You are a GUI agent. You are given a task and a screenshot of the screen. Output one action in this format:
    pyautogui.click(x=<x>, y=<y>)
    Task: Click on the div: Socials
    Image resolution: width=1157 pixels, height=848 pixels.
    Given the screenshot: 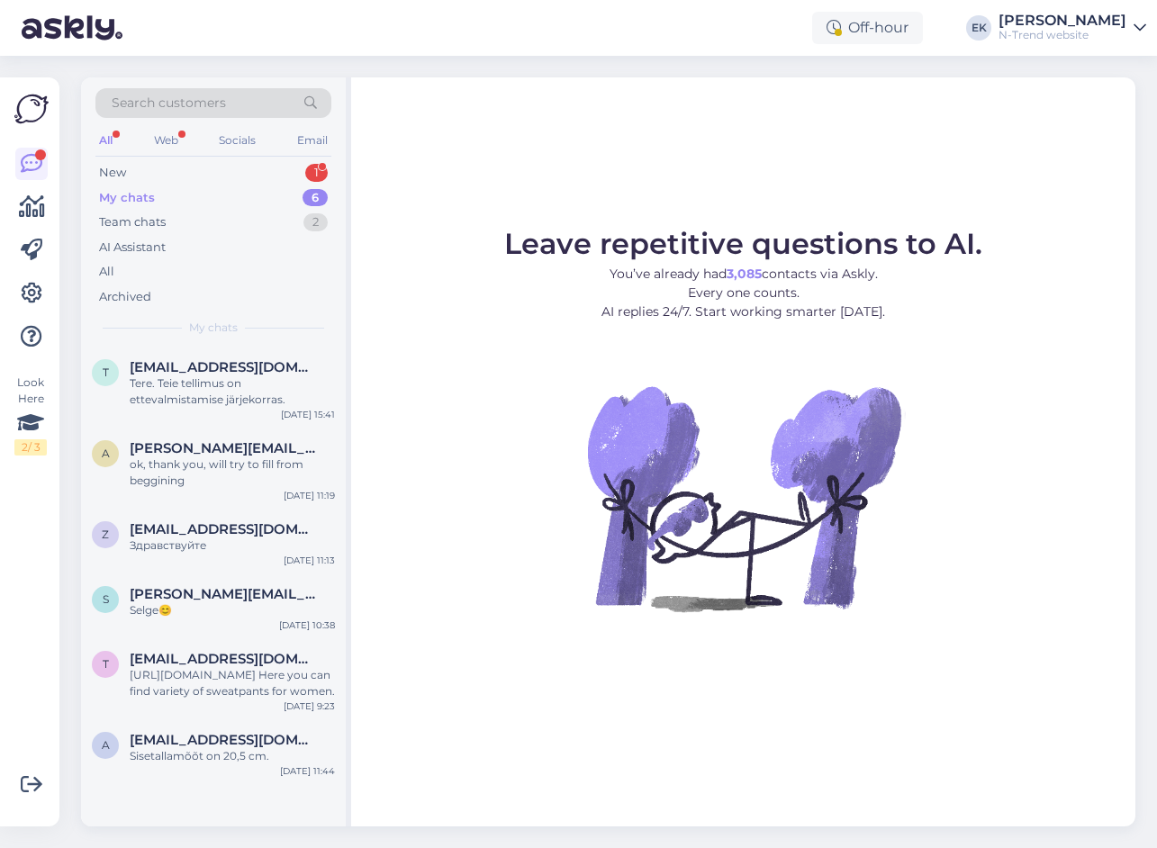 What is the action you would take?
    pyautogui.click(x=237, y=140)
    